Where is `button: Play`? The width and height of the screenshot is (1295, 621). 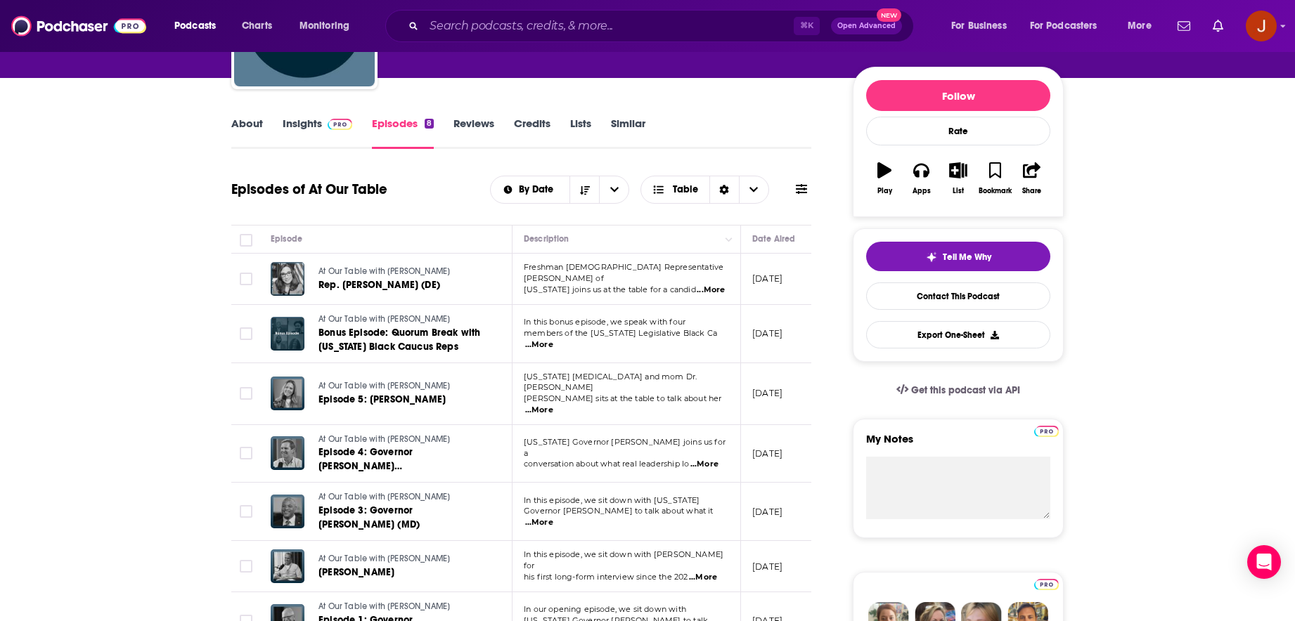
button: Play is located at coordinates (884, 179).